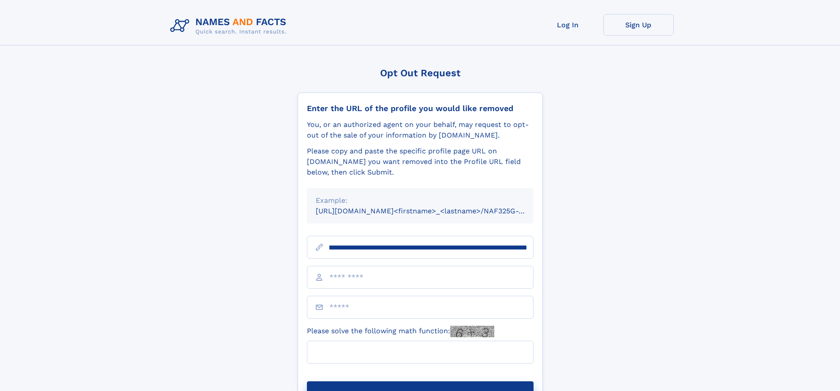 The image size is (840, 391). What do you see at coordinates (420, 130) in the screenshot?
I see `div: You, or an authorized agent on your behalf, may request to opt-out of the sale of your informatio...` at bounding box center [420, 130].